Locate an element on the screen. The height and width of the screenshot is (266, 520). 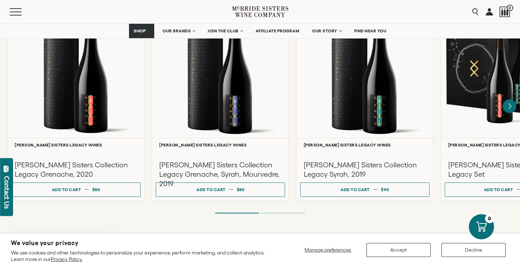
button: Next is located at coordinates (509, 106).